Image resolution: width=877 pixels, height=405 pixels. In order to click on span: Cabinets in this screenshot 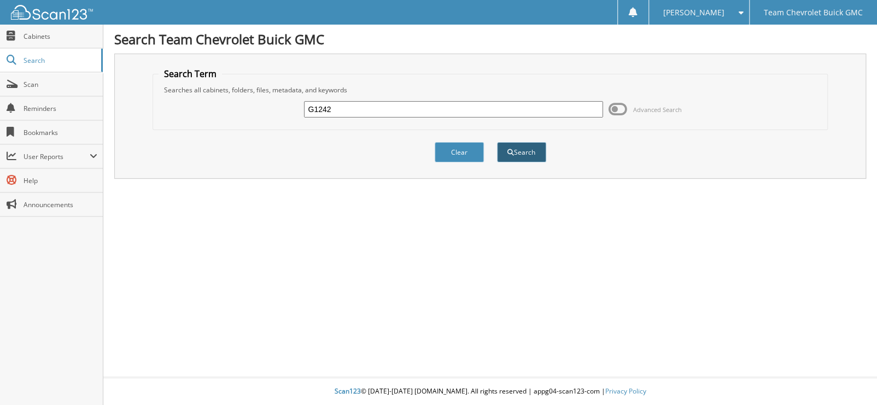, I will do `click(60, 36)`.